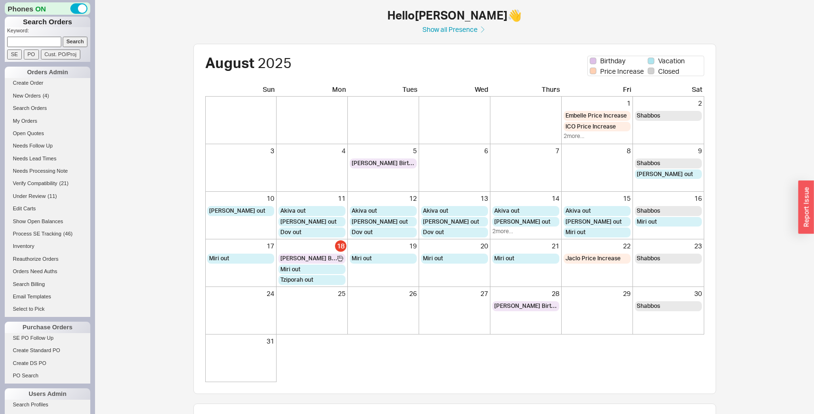  Describe the element at coordinates (312, 151) in the screenshot. I see `div: 4` at that location.